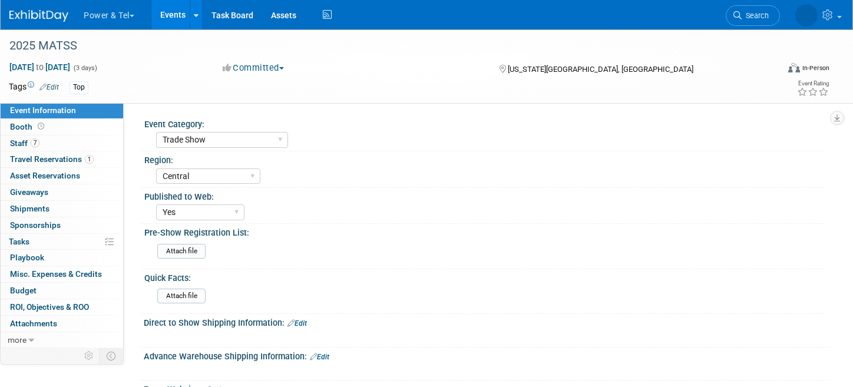  I want to click on span: more, so click(17, 340).